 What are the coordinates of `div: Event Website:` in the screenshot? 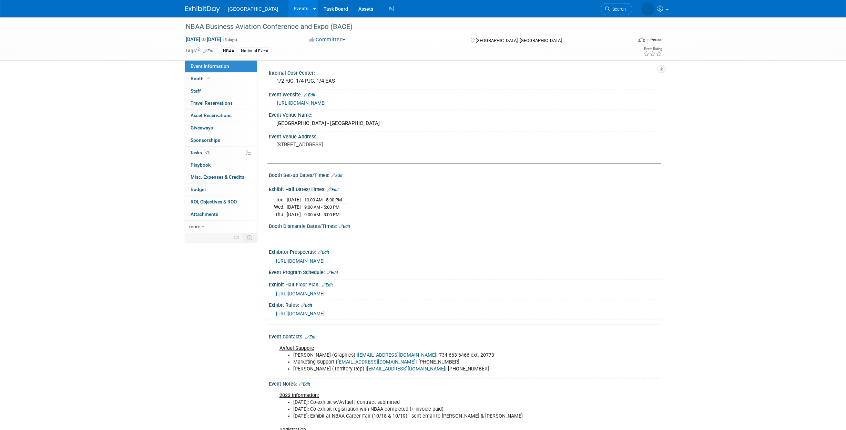 It's located at (465, 94).